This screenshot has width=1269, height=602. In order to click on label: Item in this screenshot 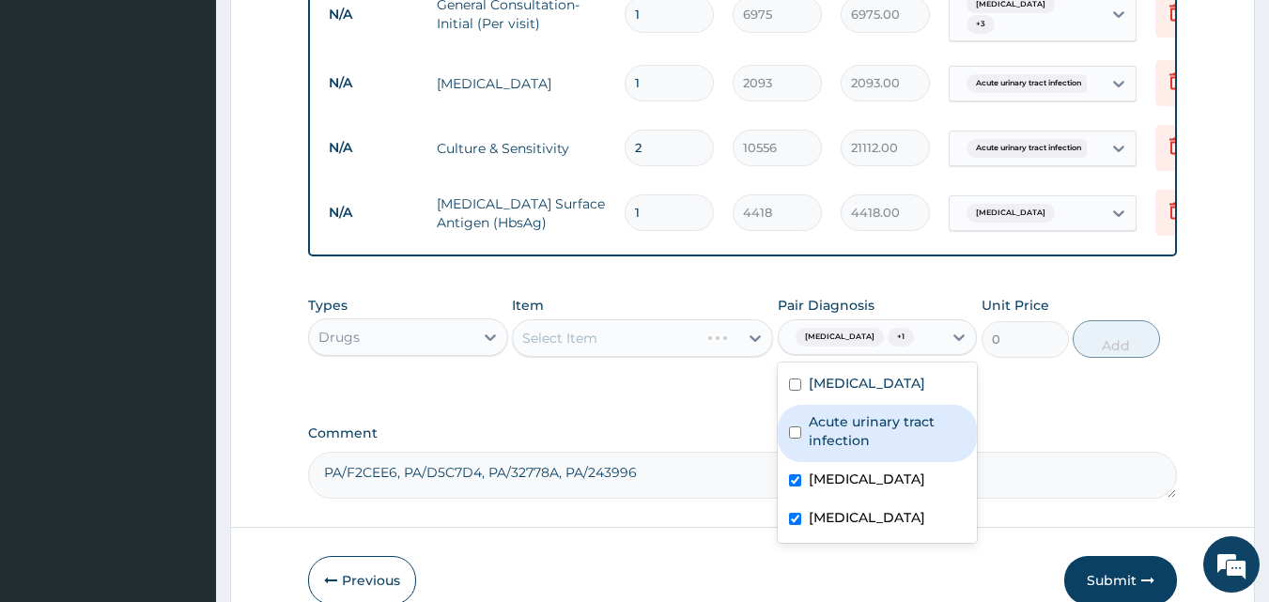, I will do `click(528, 305)`.